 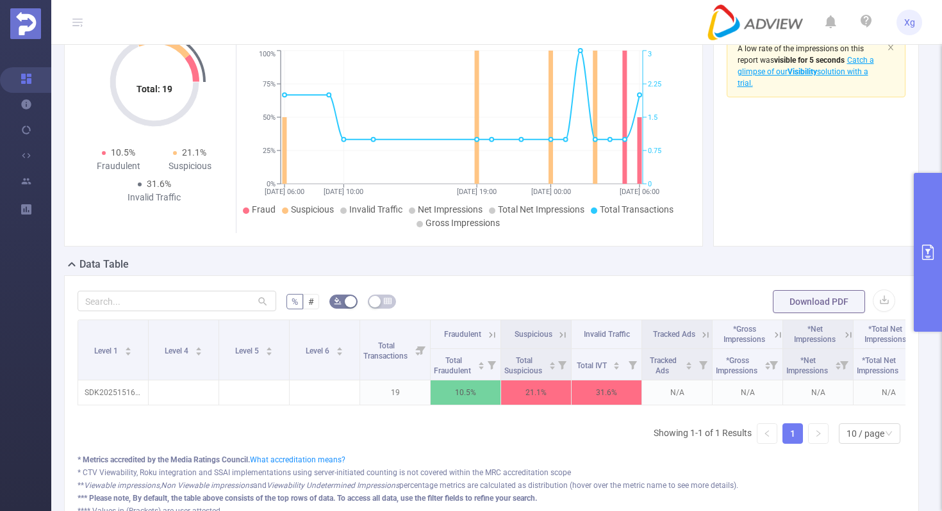 What do you see at coordinates (104, 265) in the screenshot?
I see `h2: Data Table` at bounding box center [104, 265].